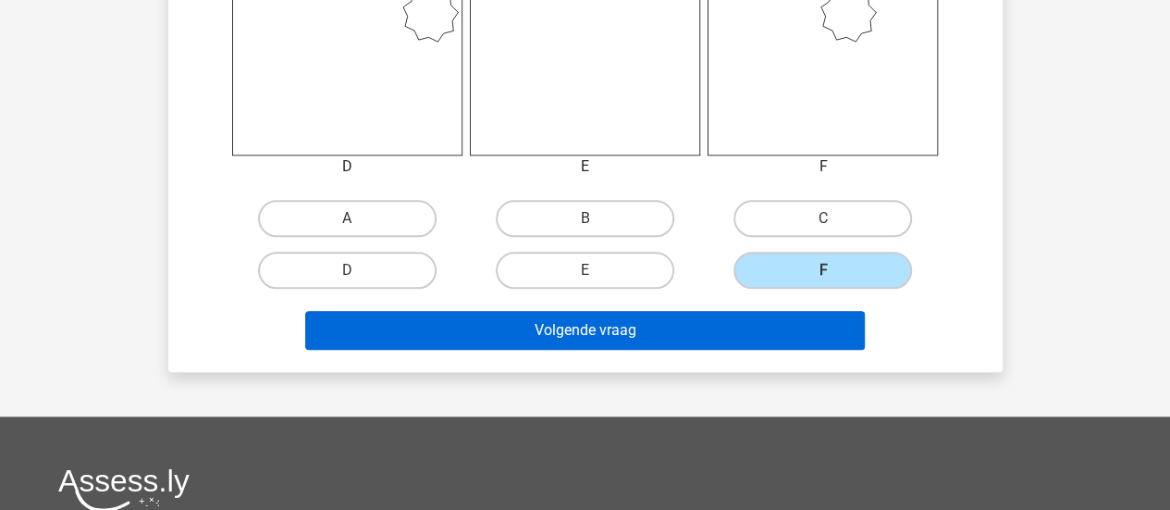 The width and height of the screenshot is (1170, 510). What do you see at coordinates (822, 218) in the screenshot?
I see `label: C` at bounding box center [822, 218].